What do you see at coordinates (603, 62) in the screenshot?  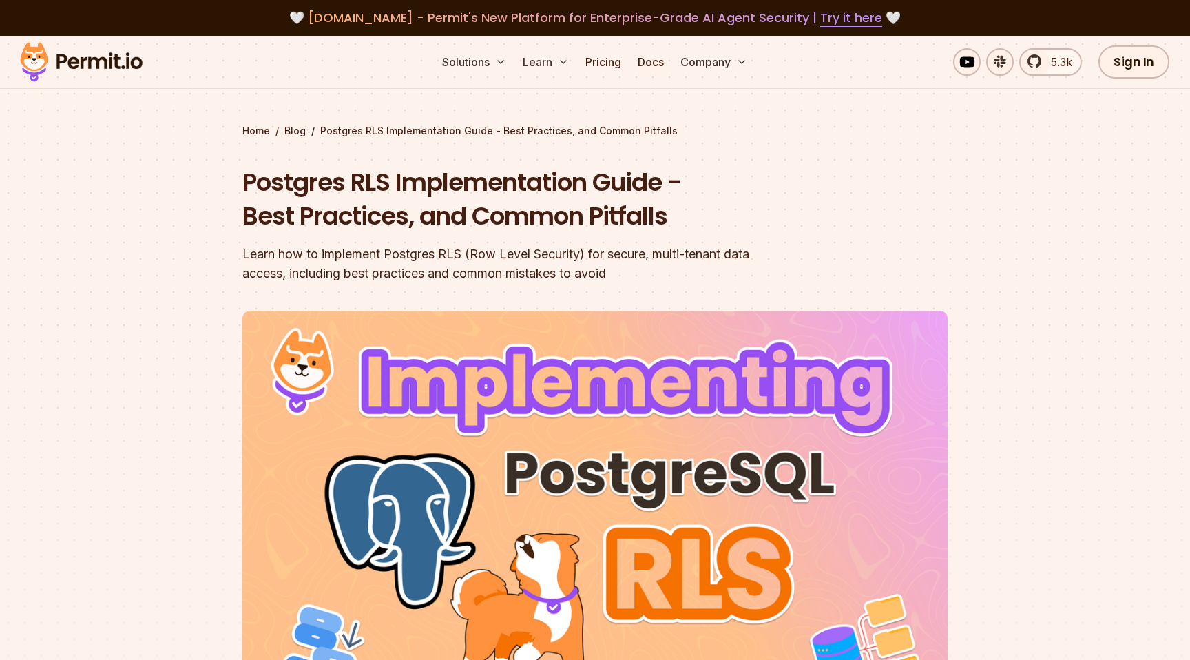 I see `a: Pricing` at bounding box center [603, 62].